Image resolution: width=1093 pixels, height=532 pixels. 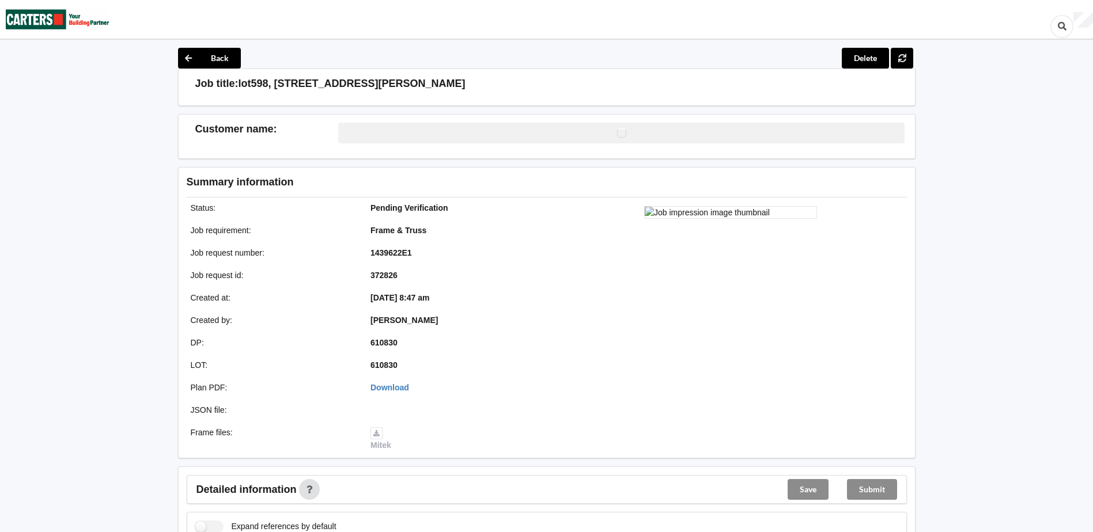 I want to click on a: Download, so click(x=390, y=388).